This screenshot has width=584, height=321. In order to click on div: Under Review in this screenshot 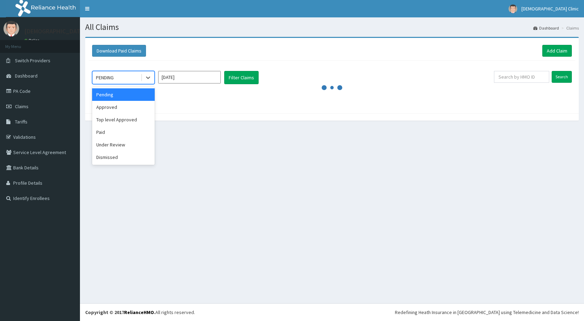, I will do `click(123, 145)`.